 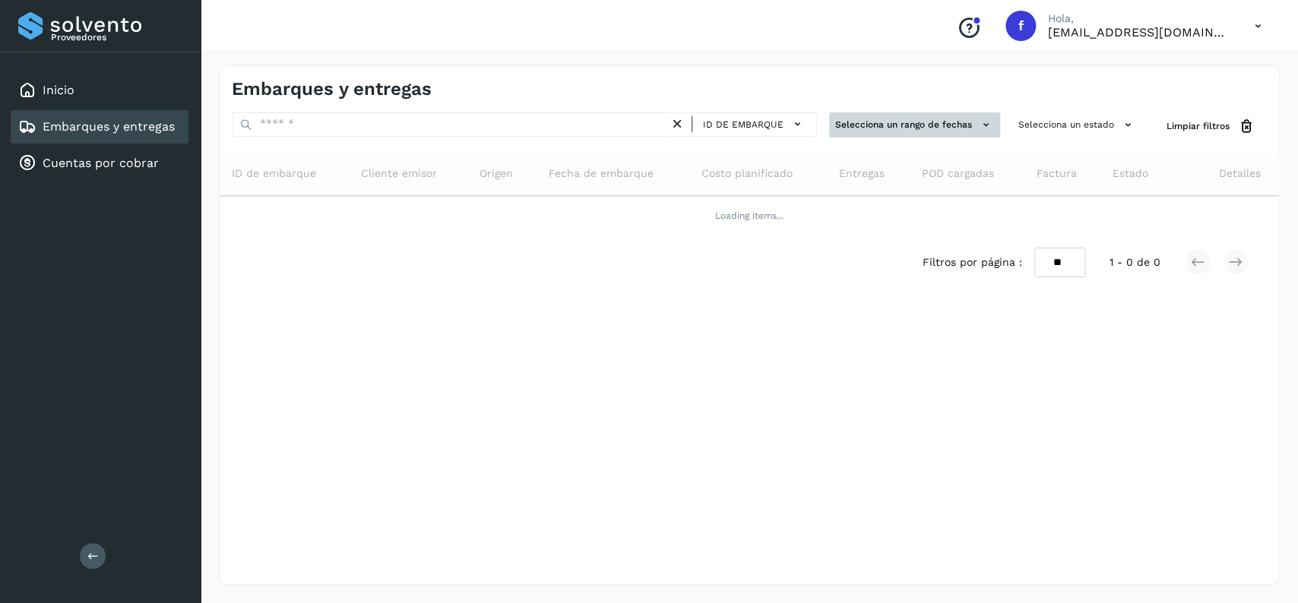 What do you see at coordinates (958, 173) in the screenshot?
I see `span: POD cargadas` at bounding box center [958, 173].